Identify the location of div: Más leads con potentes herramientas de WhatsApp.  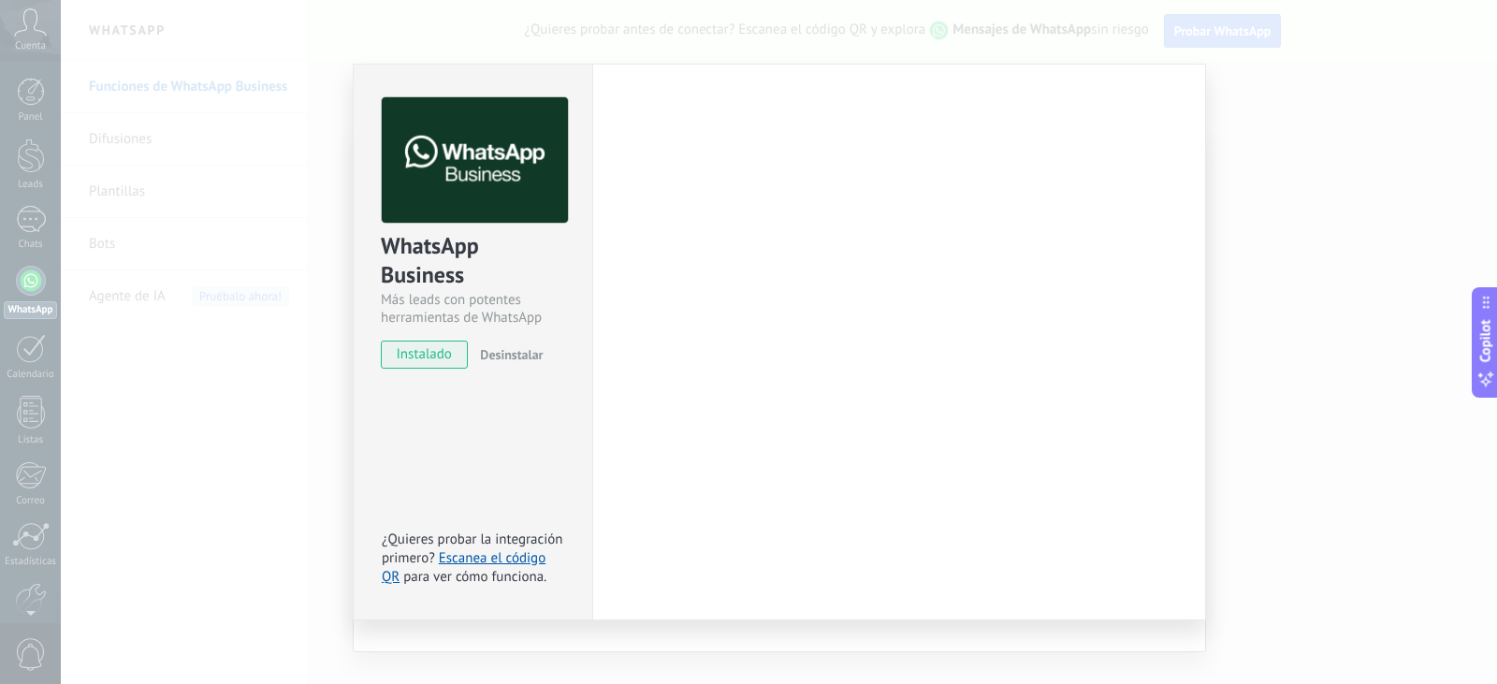
(472, 309).